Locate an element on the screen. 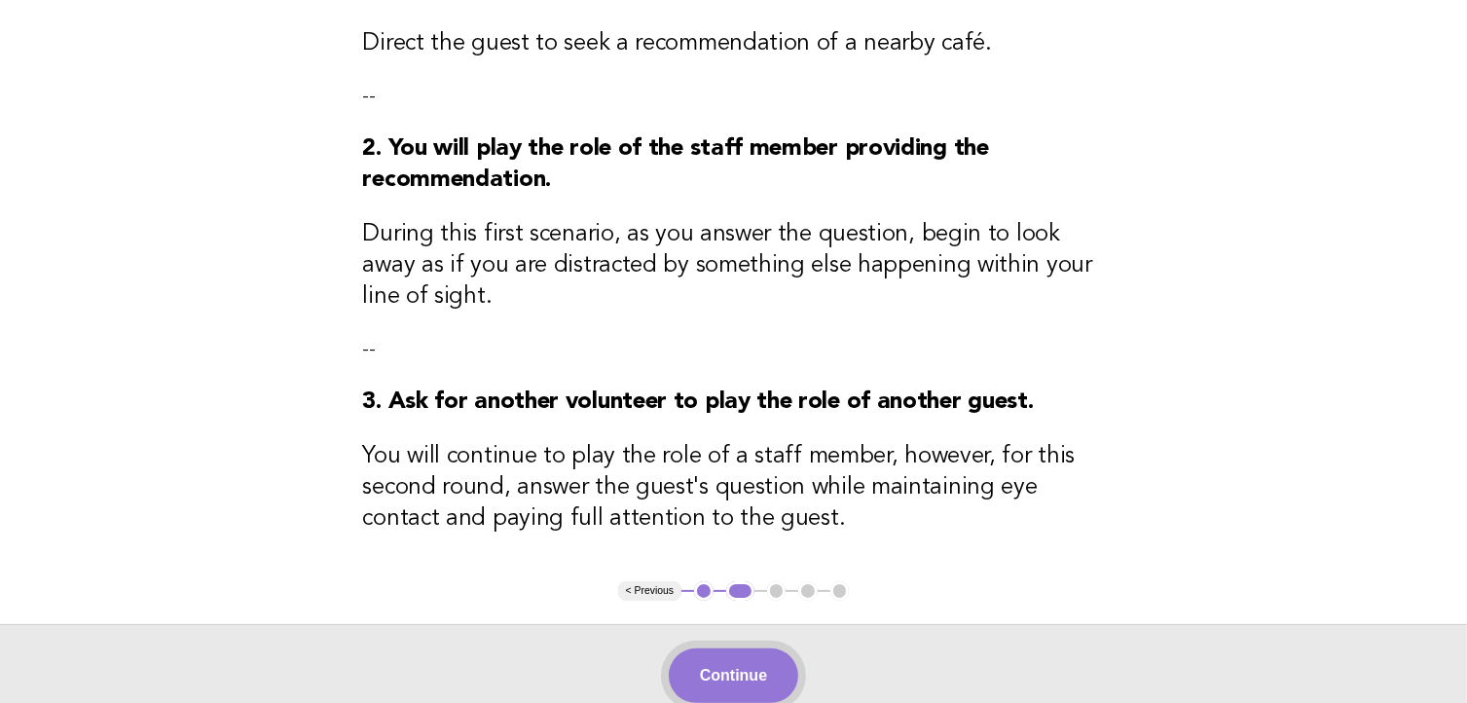  button: < Previous is located at coordinates (649, 591).